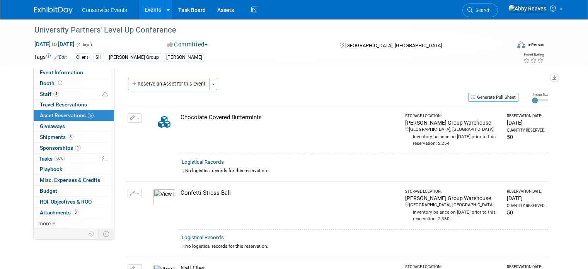 This screenshot has width=588, height=269. I want to click on img: ExhibitDay, so click(53, 10).